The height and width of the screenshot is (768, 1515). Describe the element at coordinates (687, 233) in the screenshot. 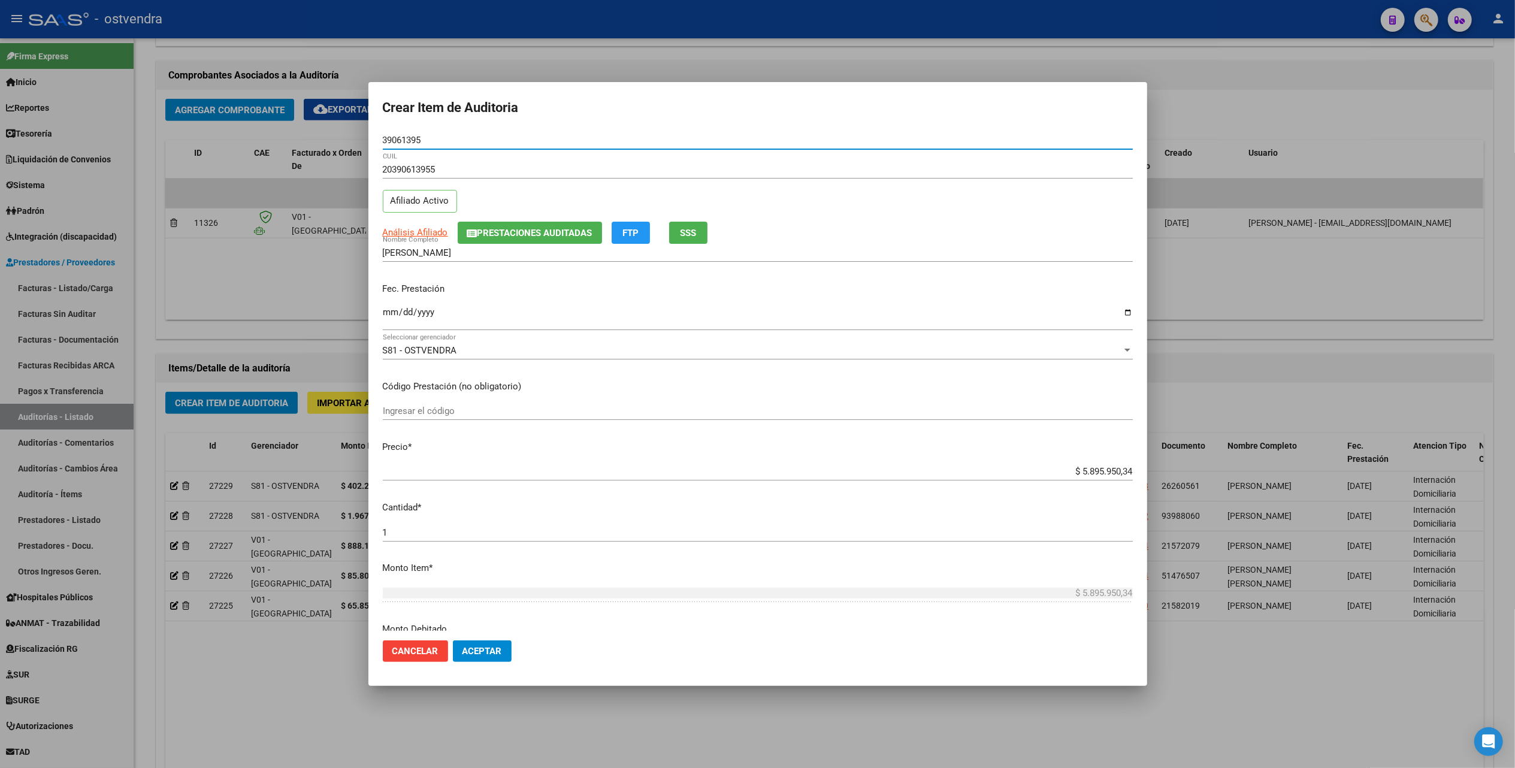

I see `span: SSS` at that location.